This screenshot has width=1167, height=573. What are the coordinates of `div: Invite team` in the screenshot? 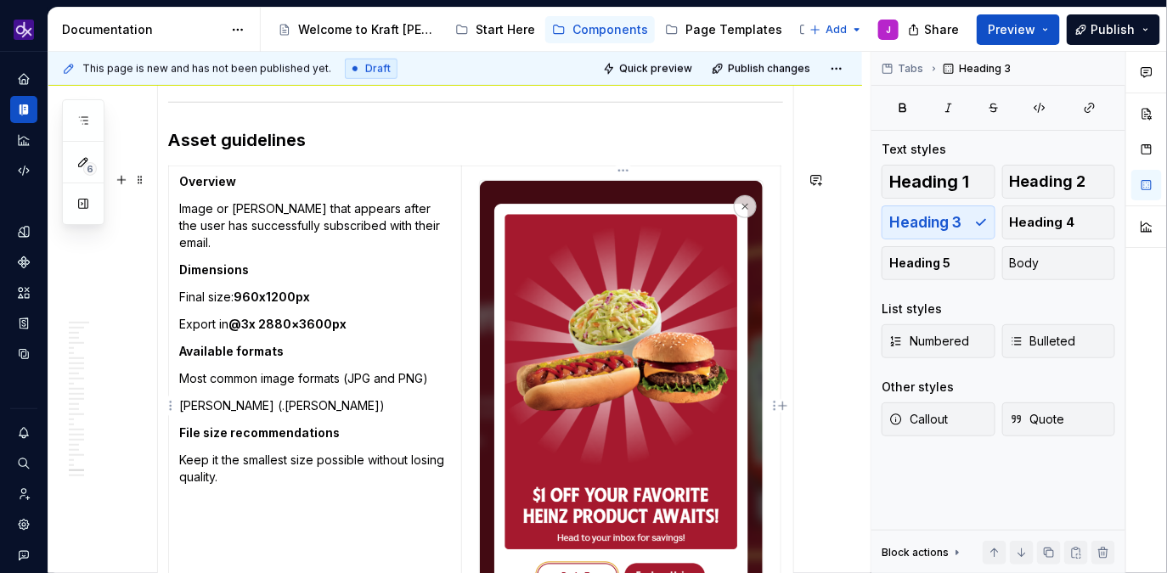 It's located at (24, 494).